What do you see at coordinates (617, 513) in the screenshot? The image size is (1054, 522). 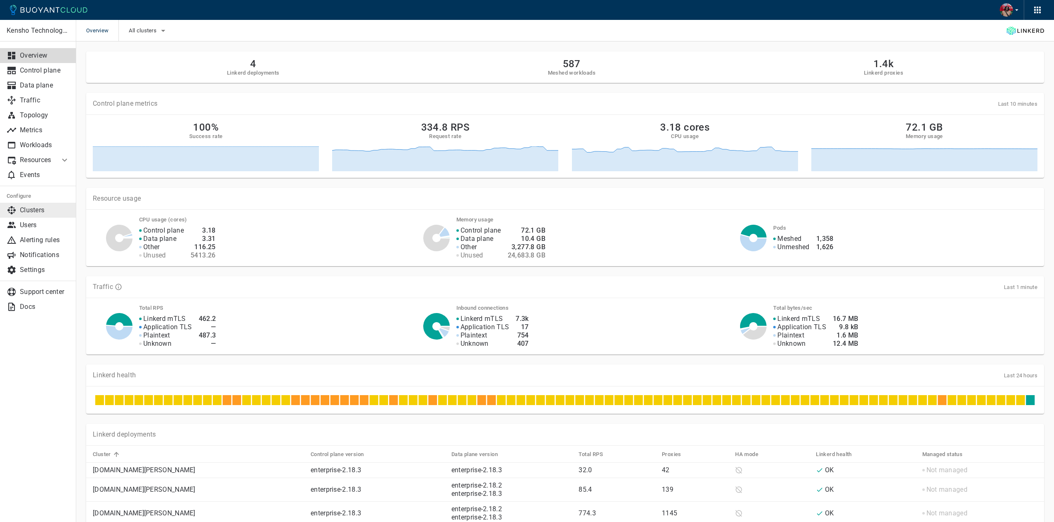 I see `p: 774.3` at bounding box center [617, 513].